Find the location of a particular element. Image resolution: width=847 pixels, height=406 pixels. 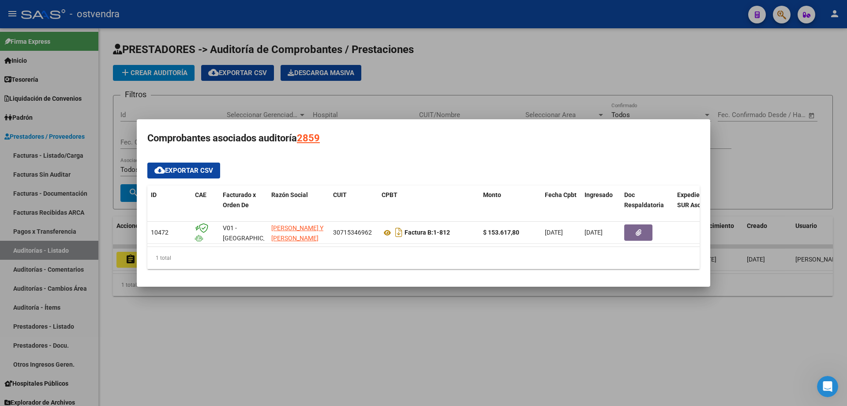

span: Monto is located at coordinates (492, 195).